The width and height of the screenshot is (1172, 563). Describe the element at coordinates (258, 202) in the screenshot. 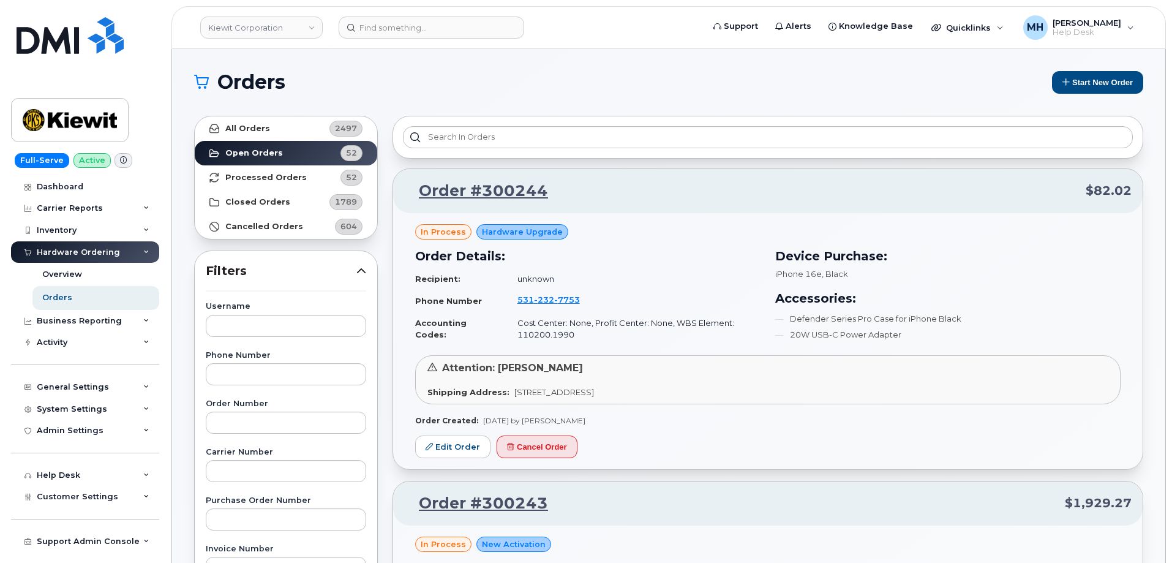

I see `strong: Closed Orders` at that location.